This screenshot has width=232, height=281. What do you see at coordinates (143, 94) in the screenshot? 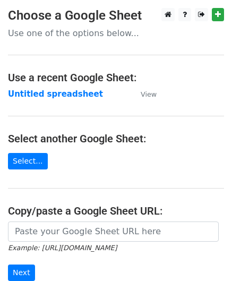
I see `a: View` at bounding box center [143, 94].